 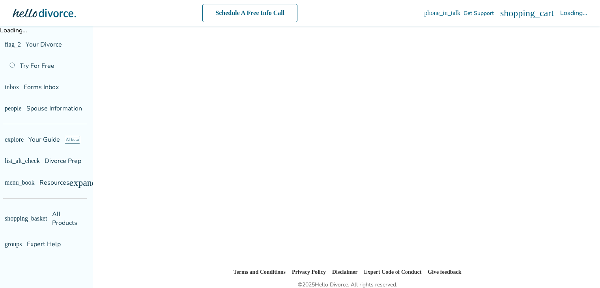 What do you see at coordinates (549, 13) in the screenshot?
I see `span: shopping_cart` at bounding box center [549, 13].